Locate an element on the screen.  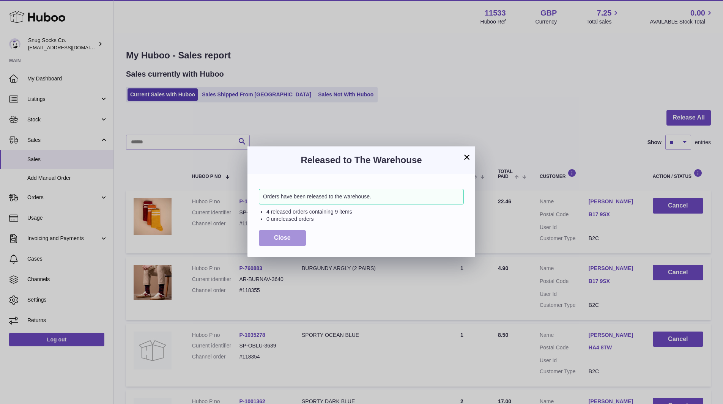
button: Close is located at coordinates (282, 238).